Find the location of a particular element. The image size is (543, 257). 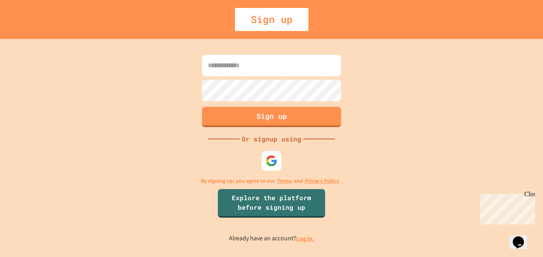

a: Terms is located at coordinates (284, 181).